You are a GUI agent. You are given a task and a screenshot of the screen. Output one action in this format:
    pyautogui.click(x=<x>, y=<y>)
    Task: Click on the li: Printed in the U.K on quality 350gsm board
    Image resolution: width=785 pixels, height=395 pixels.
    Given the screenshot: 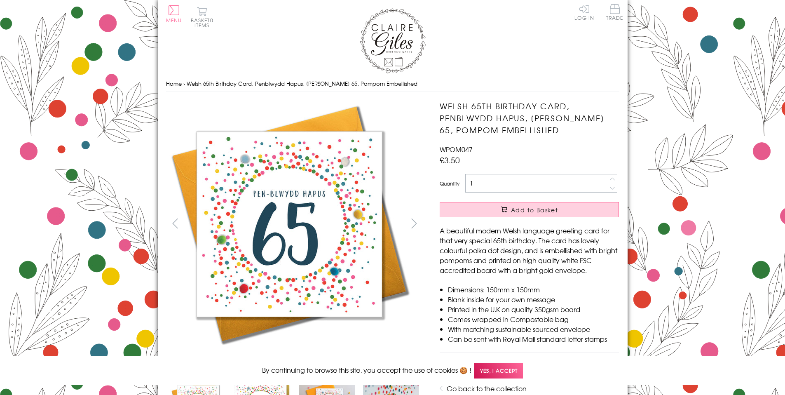 What is the action you would take?
    pyautogui.click(x=533, y=309)
    